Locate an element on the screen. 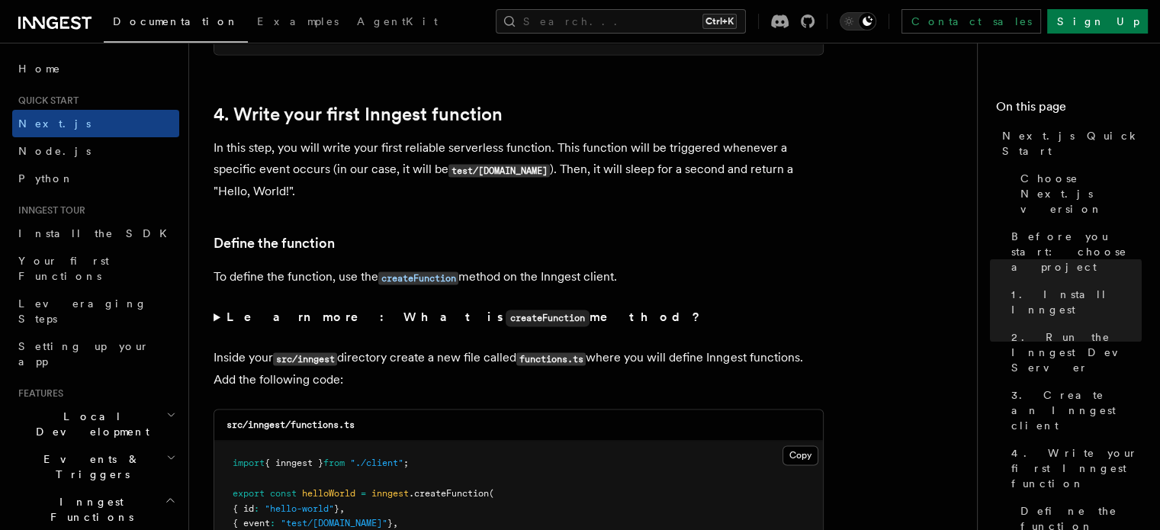  span: Your first Functions is located at coordinates (63, 268).